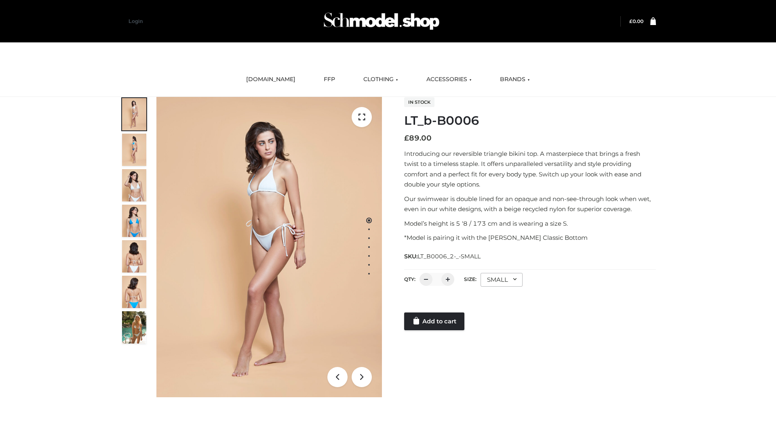 Image resolution: width=776 pixels, height=436 pixels. What do you see at coordinates (530, 169) in the screenshot?
I see `p: Introducing our reversible triangle bikini top. A masterpiece that brings a fresh twist to a time...` at bounding box center [530, 169].